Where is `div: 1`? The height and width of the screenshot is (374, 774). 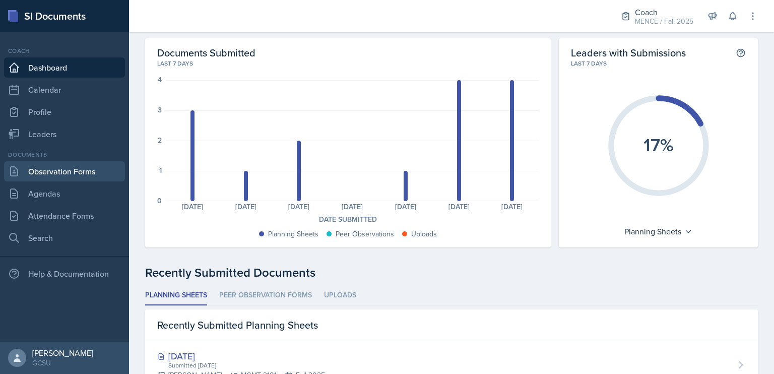
div: 1 is located at coordinates (160, 170).